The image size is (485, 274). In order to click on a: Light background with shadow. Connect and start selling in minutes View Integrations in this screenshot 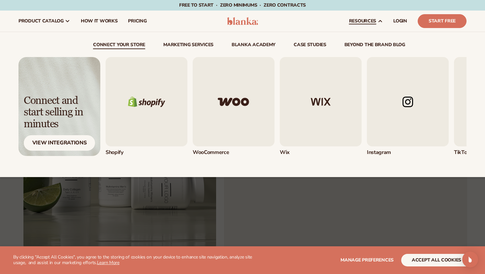, I will do `click(59, 107)`.